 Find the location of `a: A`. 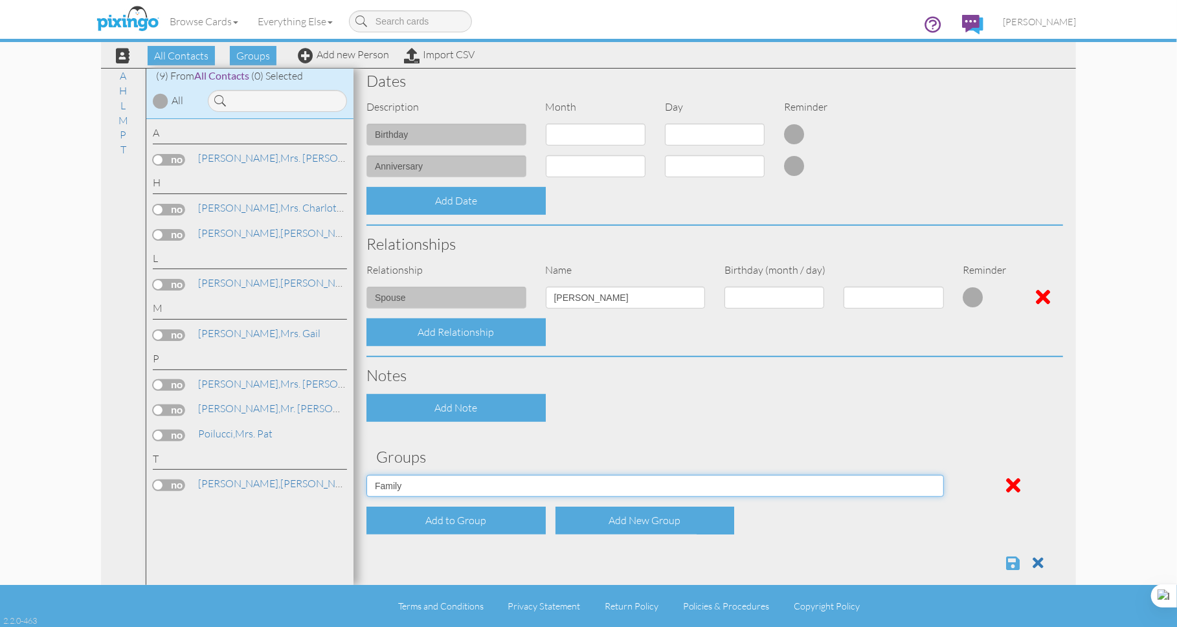

a: A is located at coordinates (124, 76).